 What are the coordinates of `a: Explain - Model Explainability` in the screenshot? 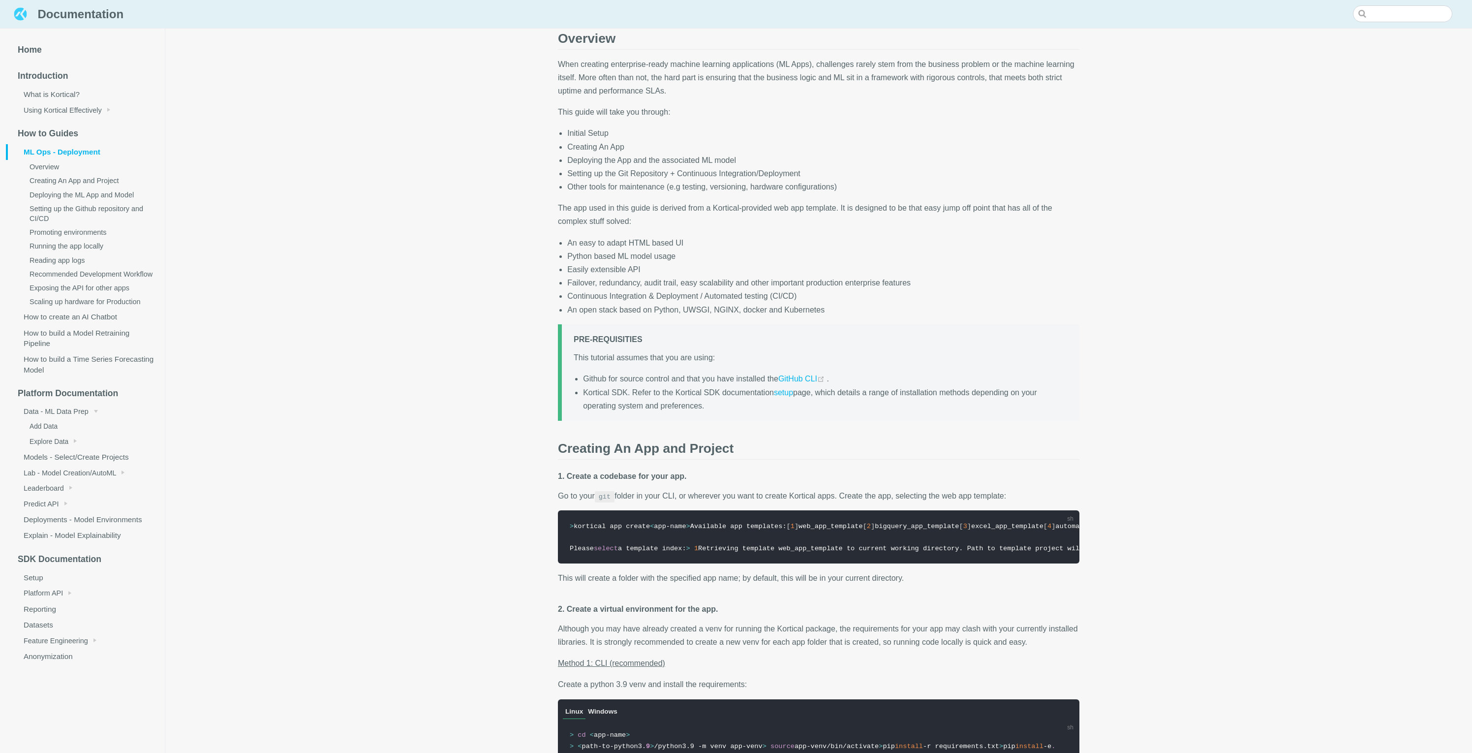 It's located at (85, 535).